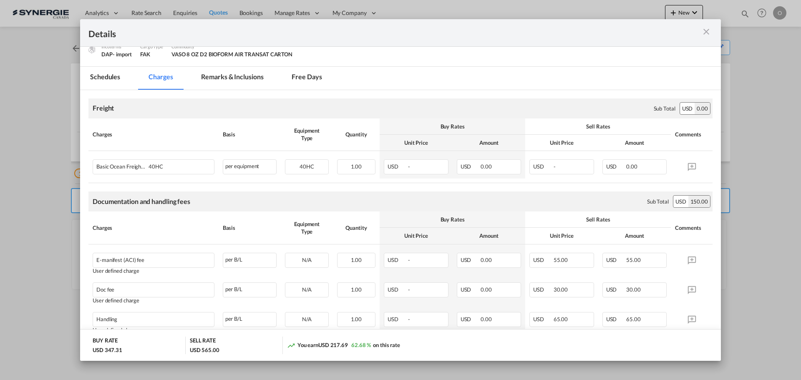 Image resolution: width=801 pixels, height=380 pixels. What do you see at coordinates (116, 47) in the screenshot?
I see `div: Incoterms` at bounding box center [116, 47].